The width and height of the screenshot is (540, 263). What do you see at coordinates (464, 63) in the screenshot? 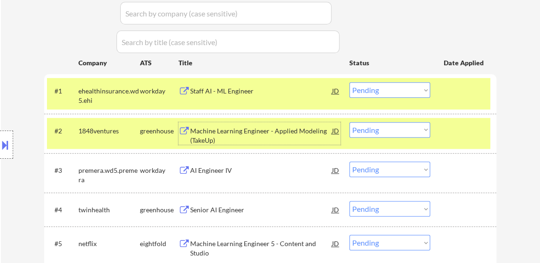
I see `div: Date Applied` at bounding box center [464, 63].